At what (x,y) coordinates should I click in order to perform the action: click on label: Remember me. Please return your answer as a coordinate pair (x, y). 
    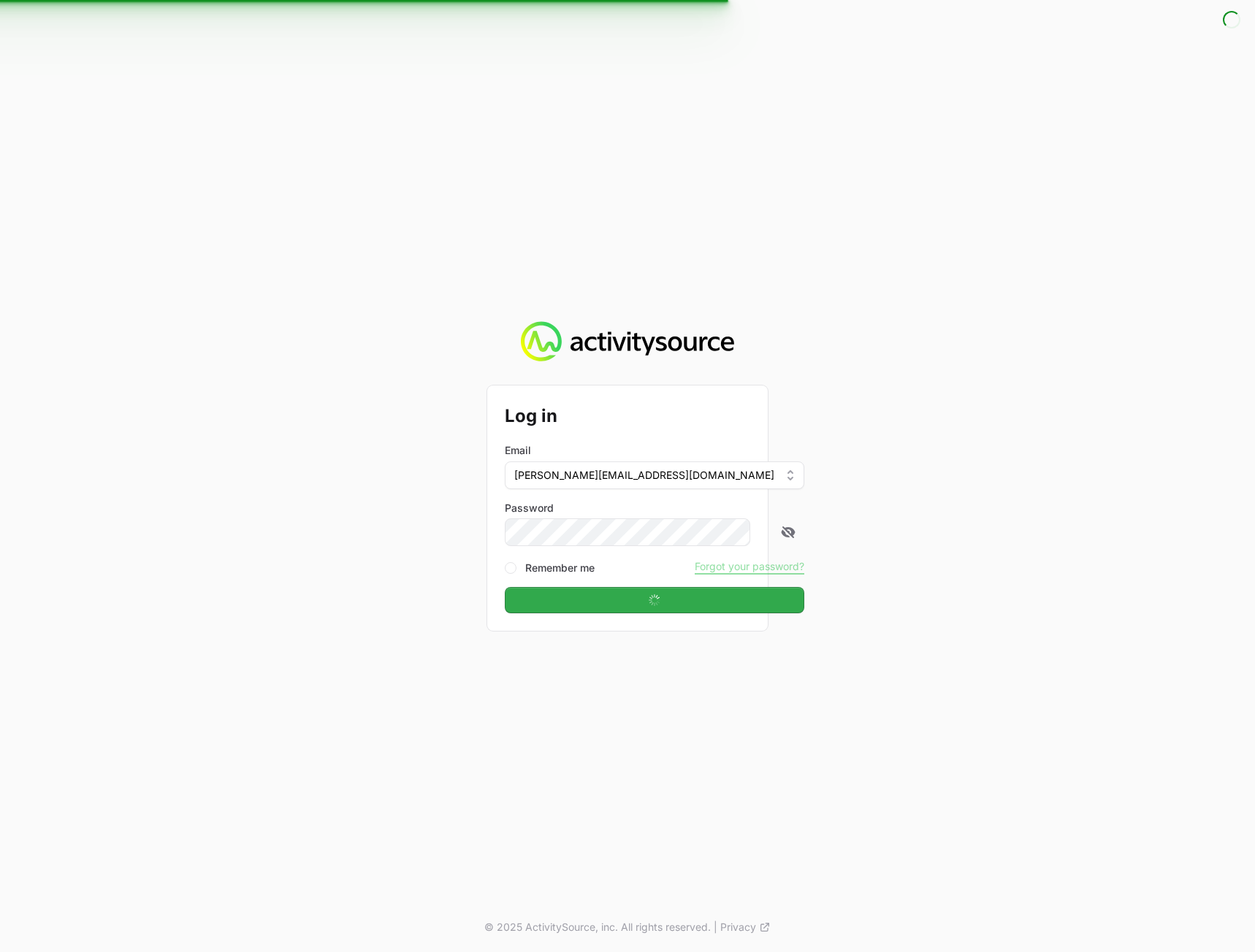
    Looking at the image, I should click on (560, 568).